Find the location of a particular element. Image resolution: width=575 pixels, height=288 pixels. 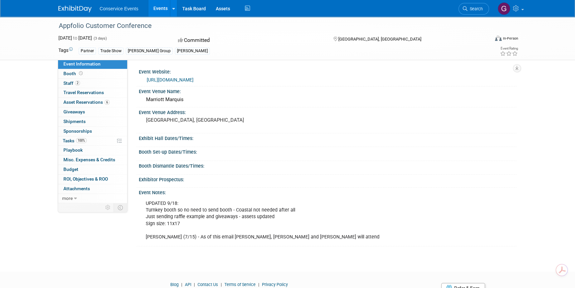

a: Misc. Expenses & Credits is located at coordinates (93, 160).